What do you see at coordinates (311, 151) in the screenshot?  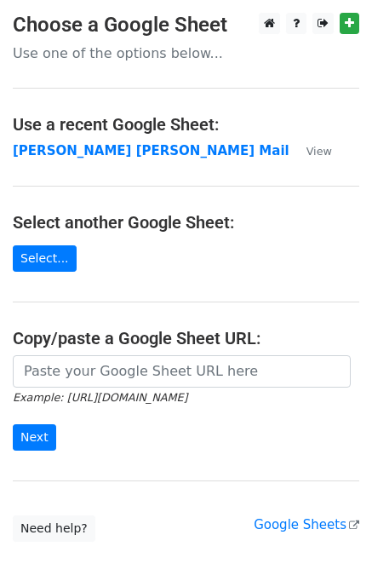 I see `a: View` at bounding box center [311, 151].